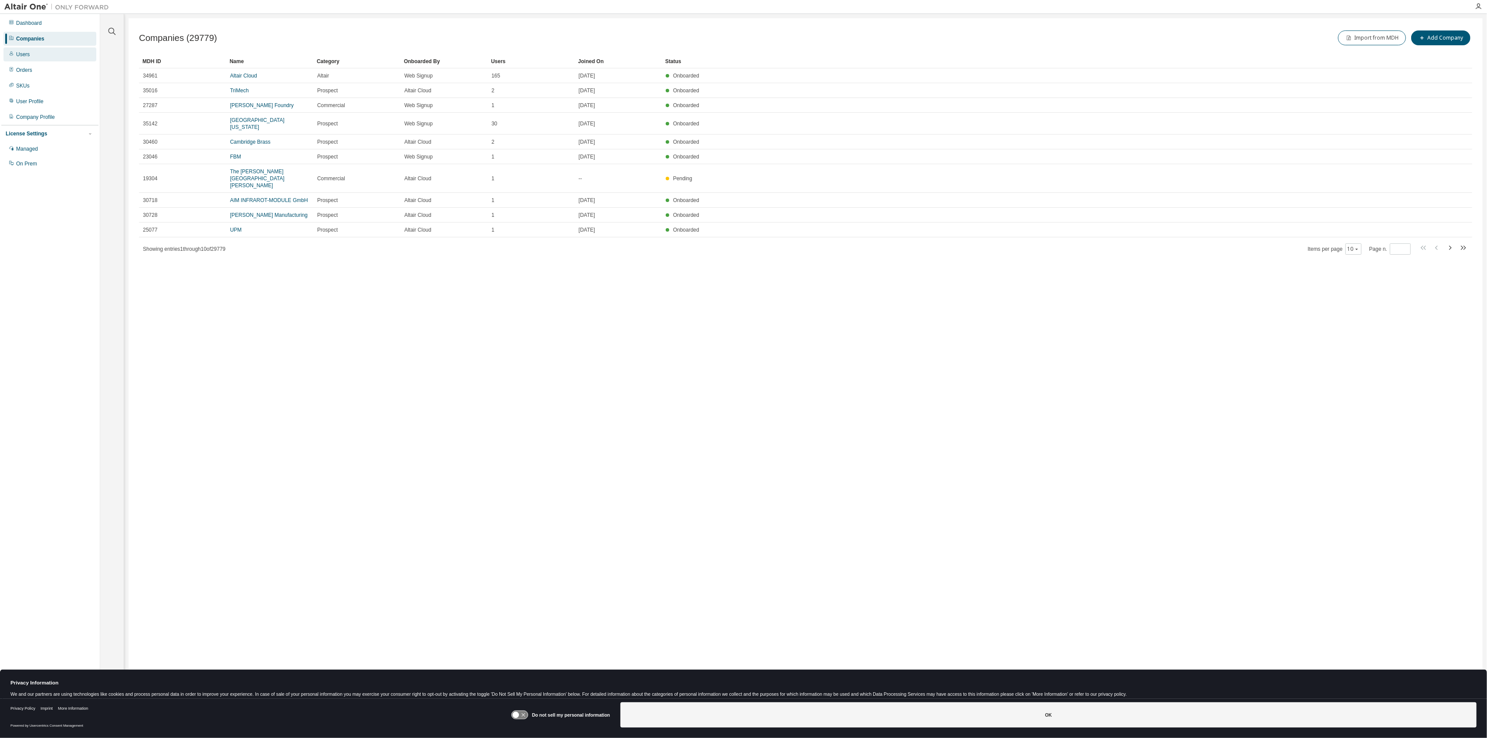  I want to click on span: 35016, so click(150, 91).